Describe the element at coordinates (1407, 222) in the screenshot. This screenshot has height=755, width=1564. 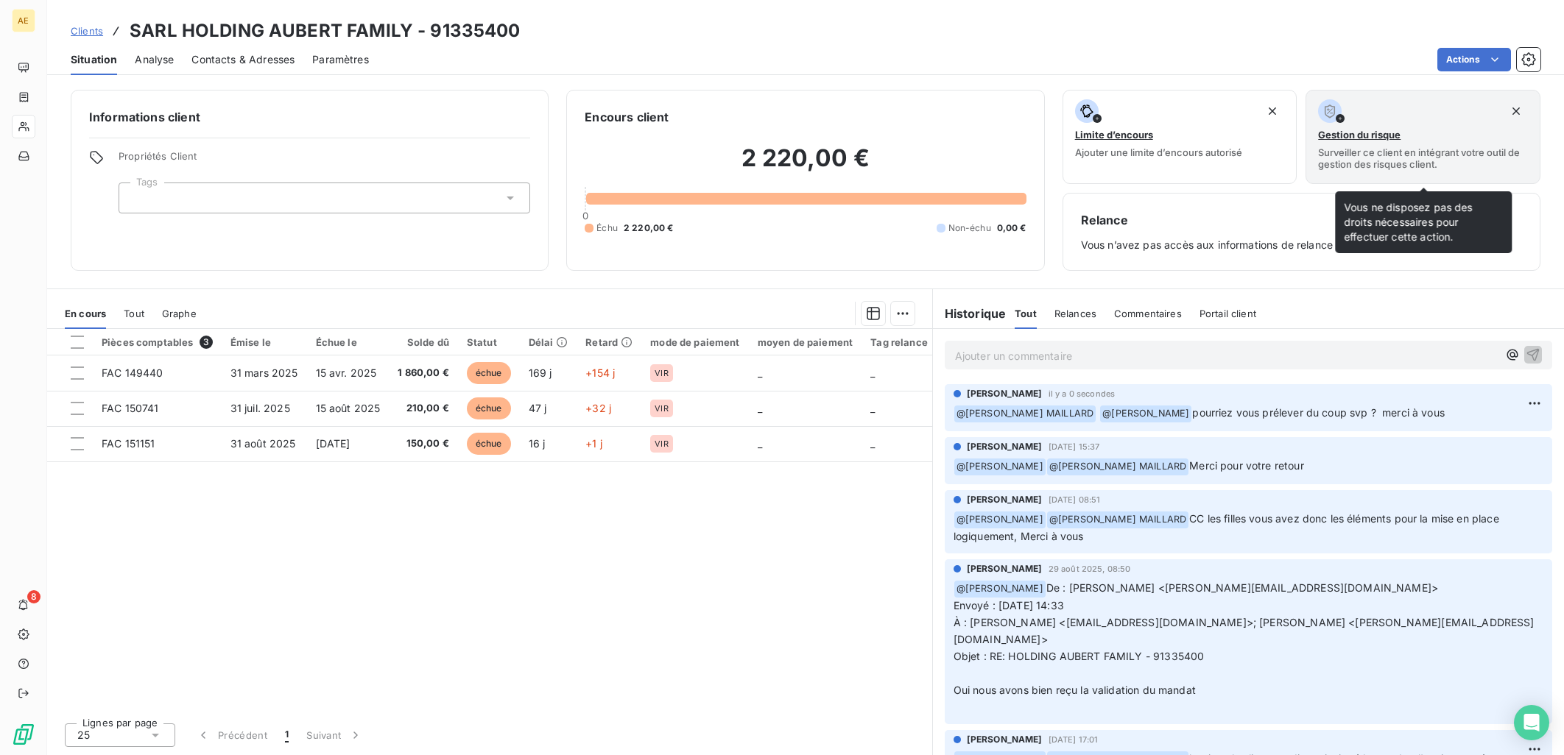
I see `span: Vous ne disposez pas des droits nécessaires pour effectuer cette action.` at that location.